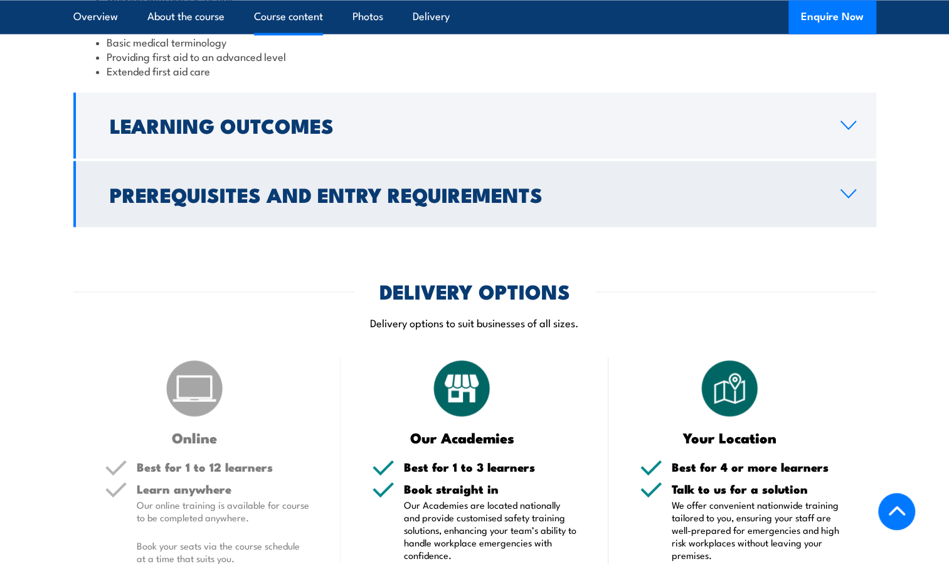  Describe the element at coordinates (491, 488) in the screenshot. I see `h5: Book straight in` at that location.